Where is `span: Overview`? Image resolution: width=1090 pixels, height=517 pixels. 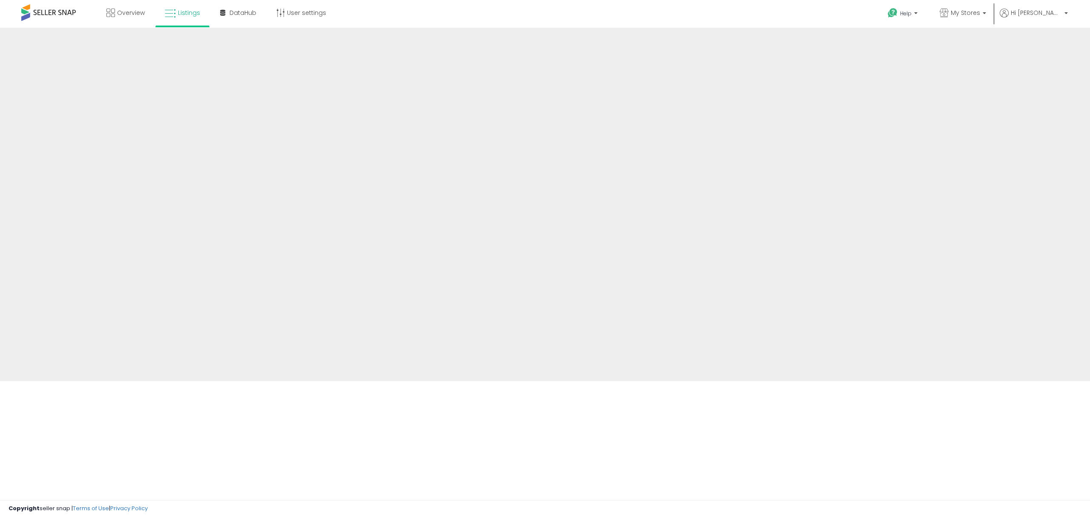 span: Overview is located at coordinates (131, 13).